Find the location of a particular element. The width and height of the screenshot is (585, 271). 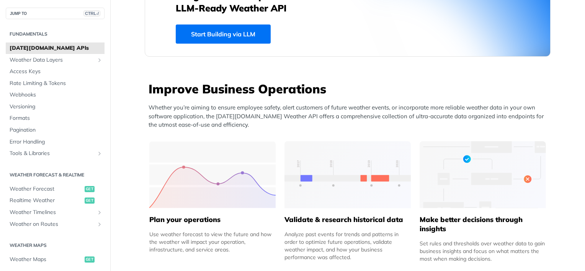

span: CTRL-/ is located at coordinates (92, 13).